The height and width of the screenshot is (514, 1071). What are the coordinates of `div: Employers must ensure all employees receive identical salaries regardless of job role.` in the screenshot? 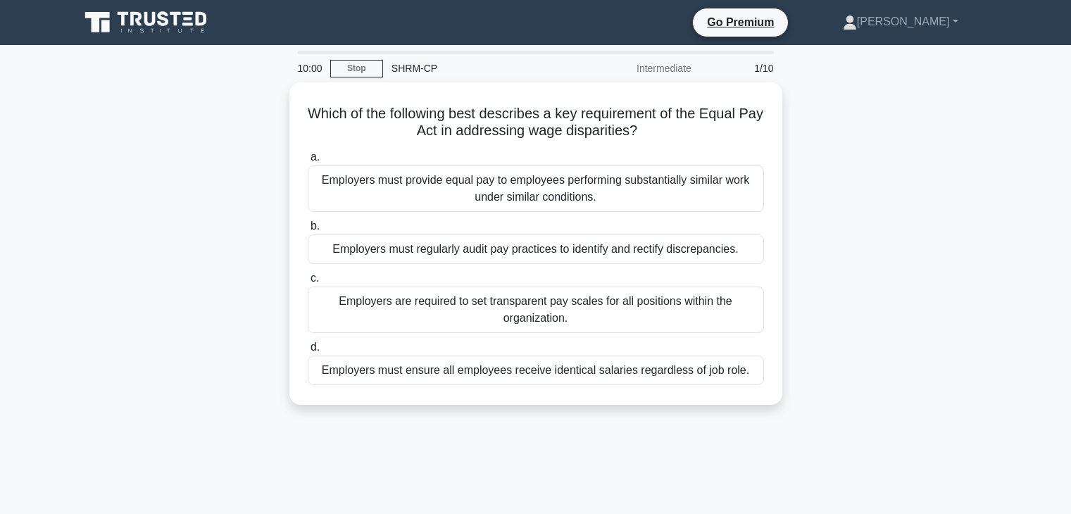 It's located at (536, 370).